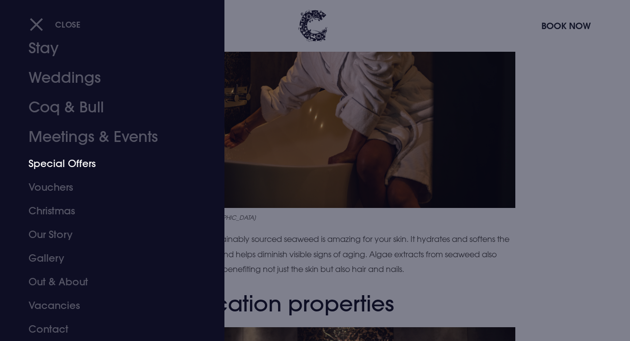 This screenshot has height=341, width=630. What do you see at coordinates (105, 163) in the screenshot?
I see `a: Special Offers` at bounding box center [105, 163].